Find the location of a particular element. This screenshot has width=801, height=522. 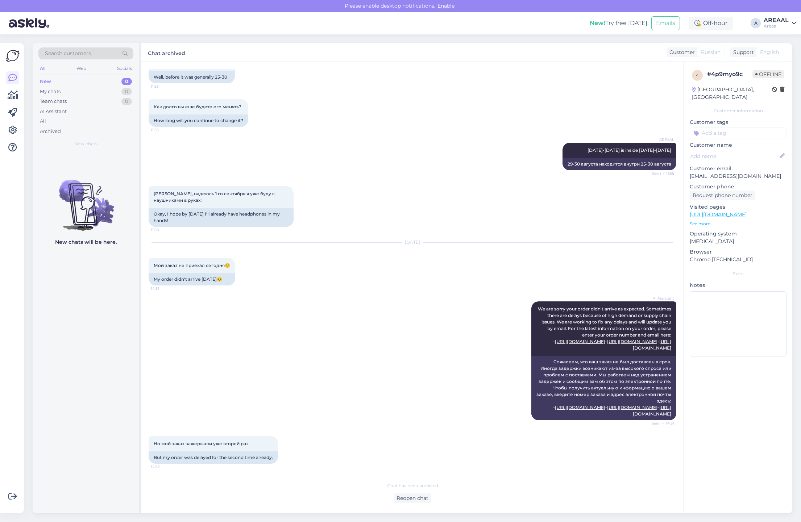

span: Seen ✓ 14:51 is located at coordinates (661, 423).